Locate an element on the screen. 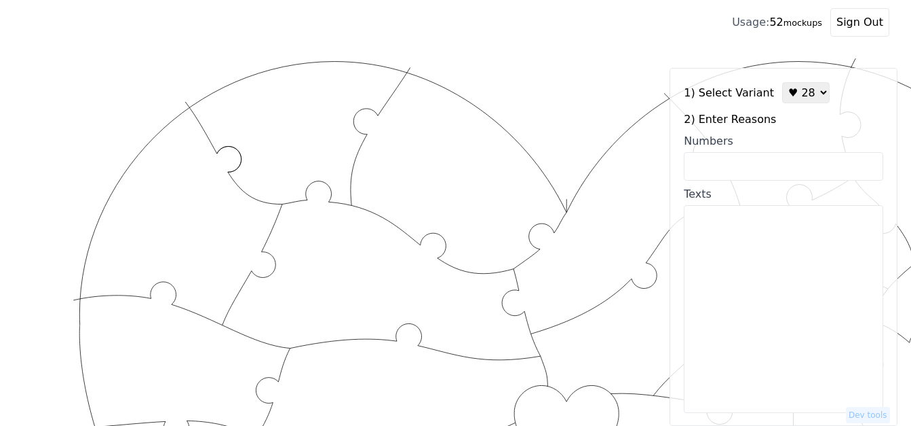 The width and height of the screenshot is (911, 426). button: Dev tools is located at coordinates (868, 415).